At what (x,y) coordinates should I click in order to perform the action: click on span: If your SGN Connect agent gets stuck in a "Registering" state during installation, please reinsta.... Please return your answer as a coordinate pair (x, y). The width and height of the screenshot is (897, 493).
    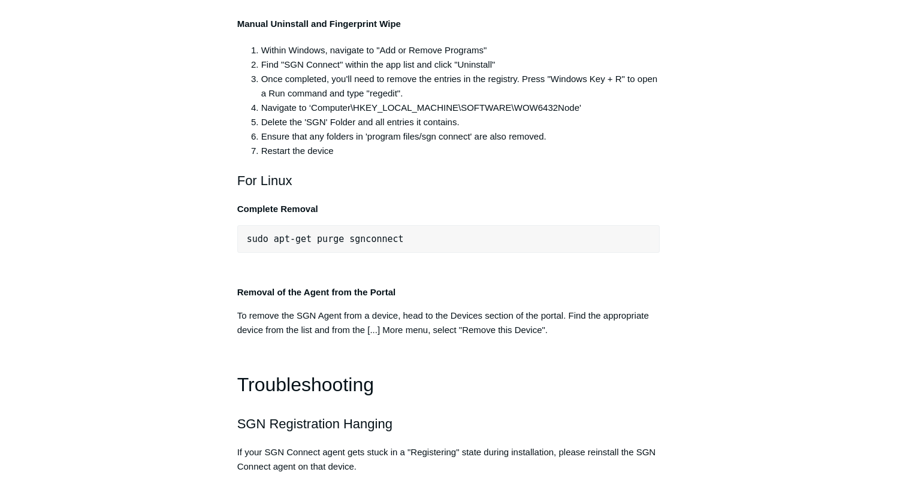
    Looking at the image, I should click on (446, 459).